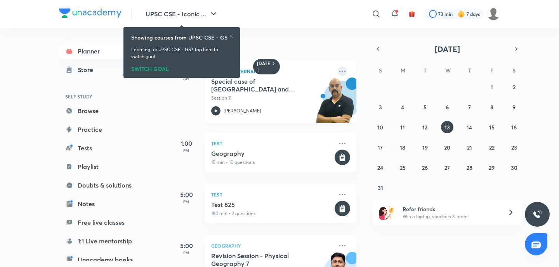 The width and height of the screenshot is (559, 267). What do you see at coordinates (491, 168) in the screenshot?
I see `abbr: August 29, 2025` at bounding box center [491, 168].